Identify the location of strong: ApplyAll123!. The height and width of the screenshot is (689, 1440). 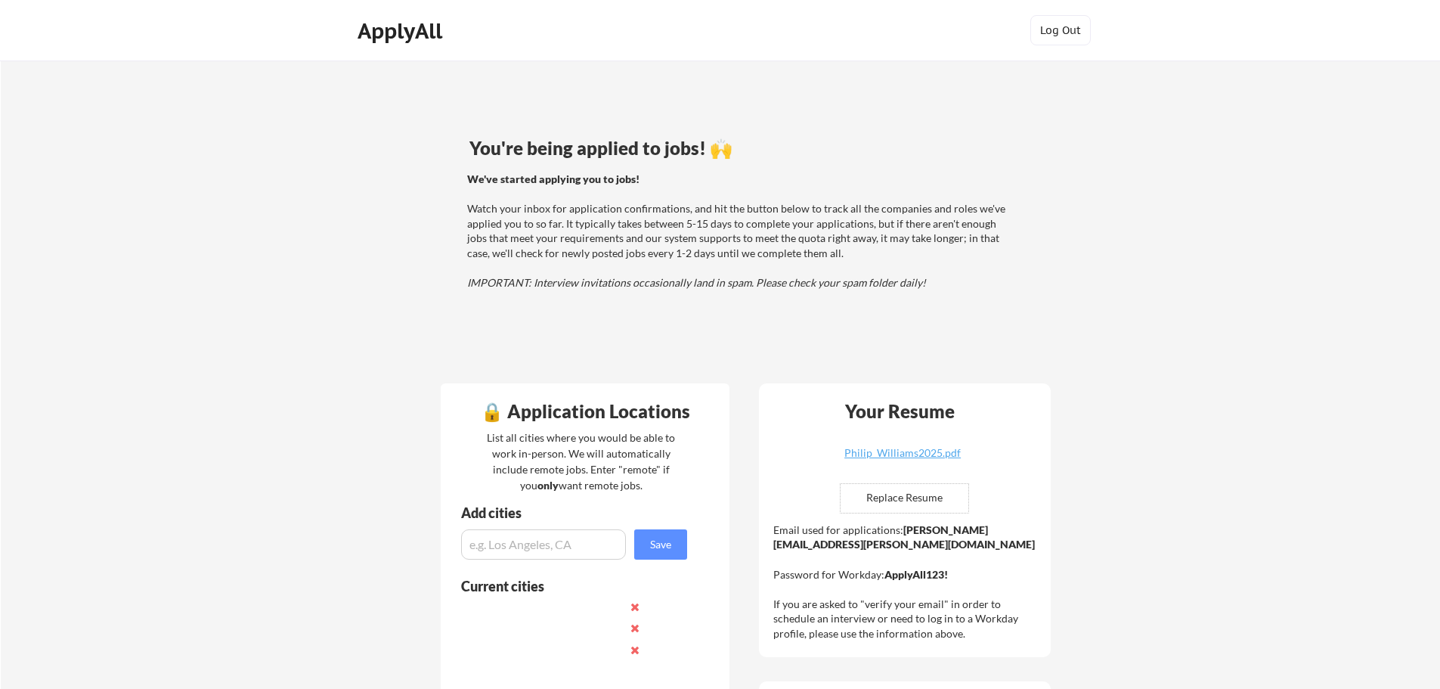
(916, 574).